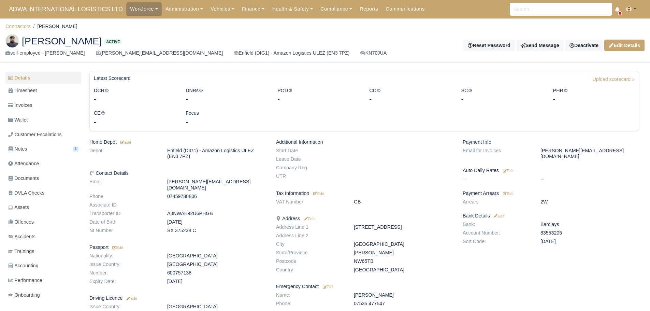  What do you see at coordinates (35, 134) in the screenshot?
I see `span: Customer Escalations` at bounding box center [35, 134].